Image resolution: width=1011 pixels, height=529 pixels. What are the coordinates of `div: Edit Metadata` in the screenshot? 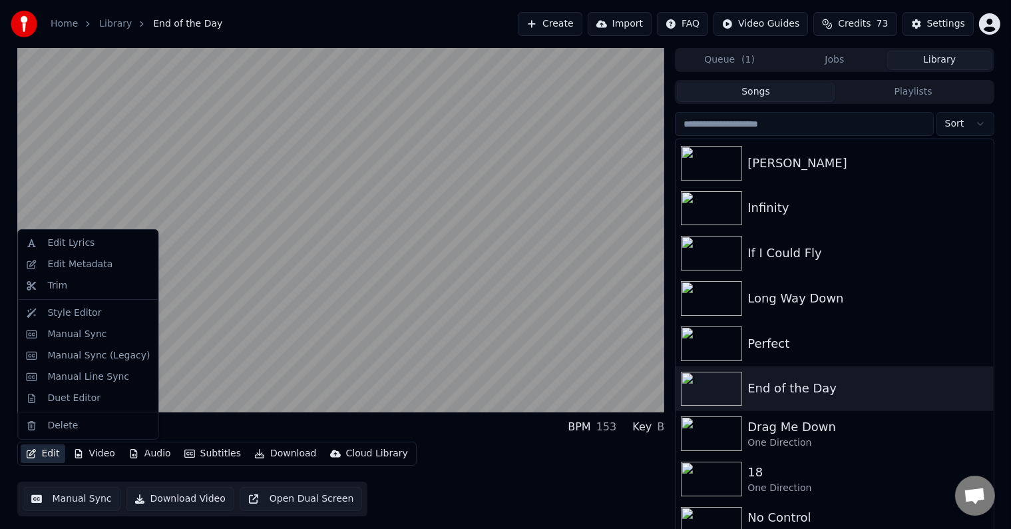 It's located at (80, 264).